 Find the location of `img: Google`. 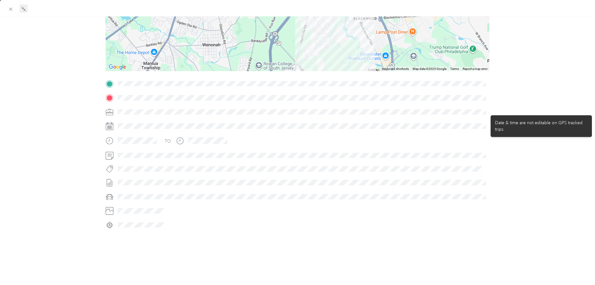

img: Google is located at coordinates (117, 67).